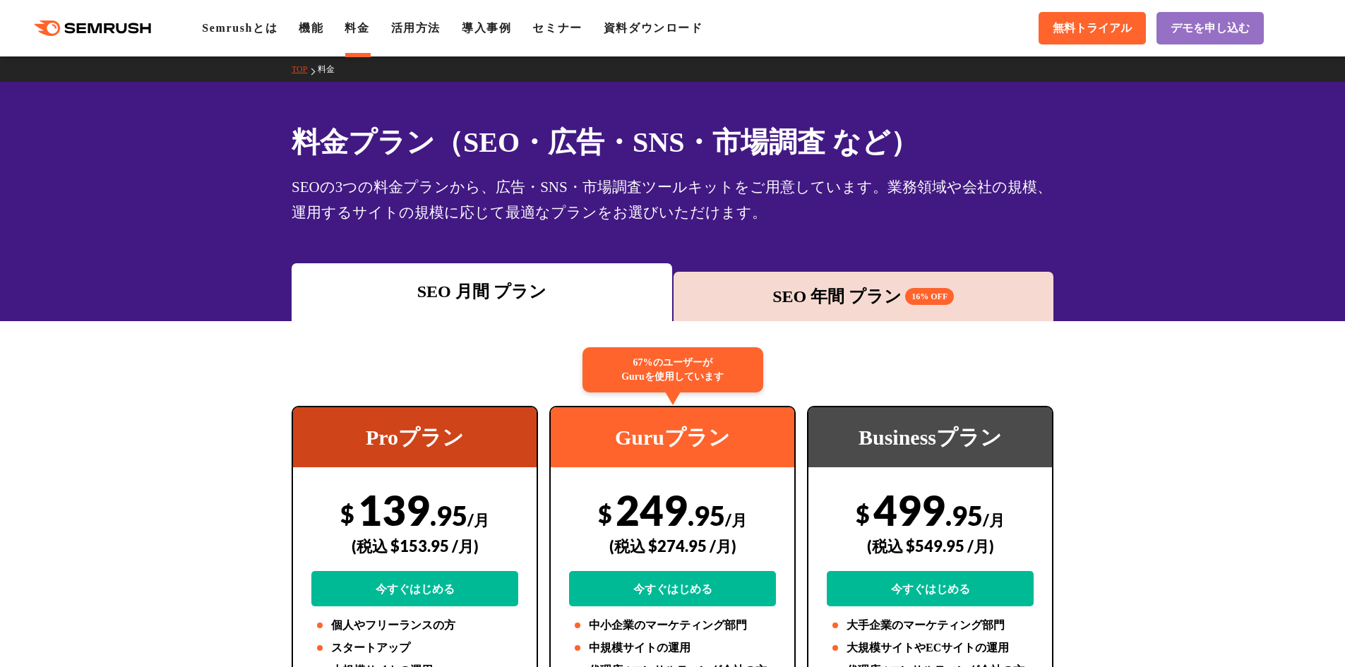 The height and width of the screenshot is (667, 1345). What do you see at coordinates (304, 69) in the screenshot?
I see `a: TOP` at bounding box center [304, 69].